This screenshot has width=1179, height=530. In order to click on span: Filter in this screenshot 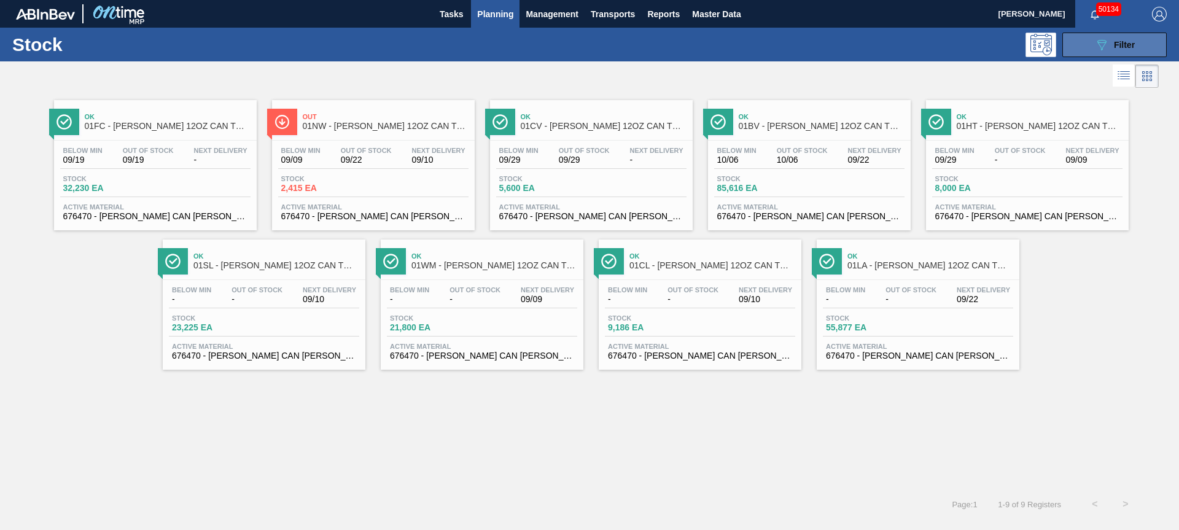, I will do `click(1124, 45)`.